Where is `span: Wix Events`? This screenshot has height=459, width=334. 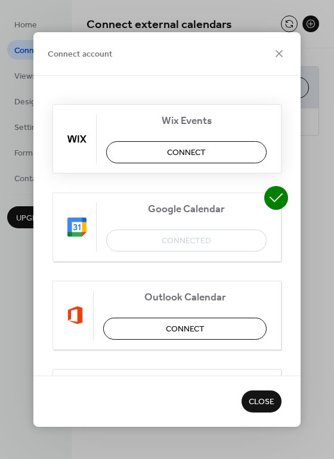
span: Wix Events is located at coordinates (186, 121).